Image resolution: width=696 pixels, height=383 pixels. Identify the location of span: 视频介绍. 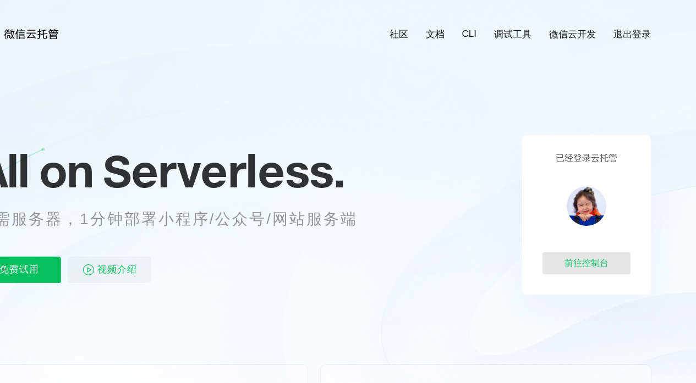
(117, 270).